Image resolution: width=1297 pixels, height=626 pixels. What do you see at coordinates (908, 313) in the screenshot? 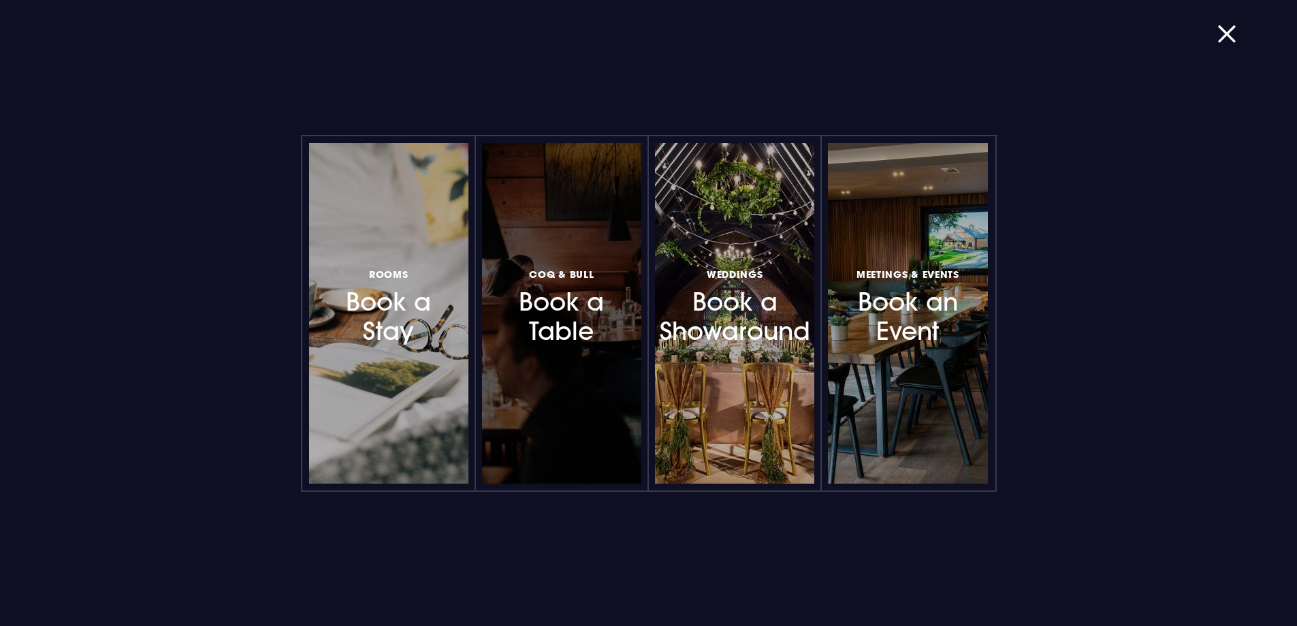
I see `a: Meetings & EventsBook an Event` at bounding box center [908, 313].